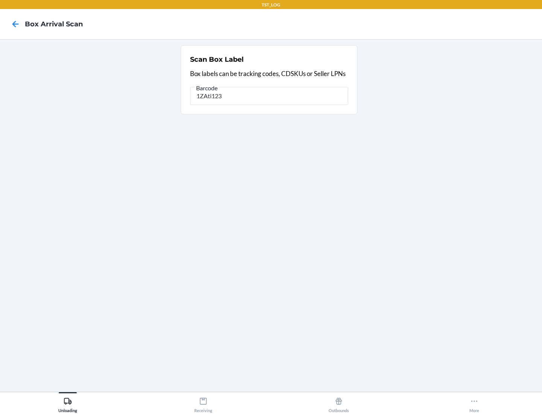 This screenshot has height=414, width=542. Describe the element at coordinates (217, 59) in the screenshot. I see `h2: Scan Box Label` at that location.